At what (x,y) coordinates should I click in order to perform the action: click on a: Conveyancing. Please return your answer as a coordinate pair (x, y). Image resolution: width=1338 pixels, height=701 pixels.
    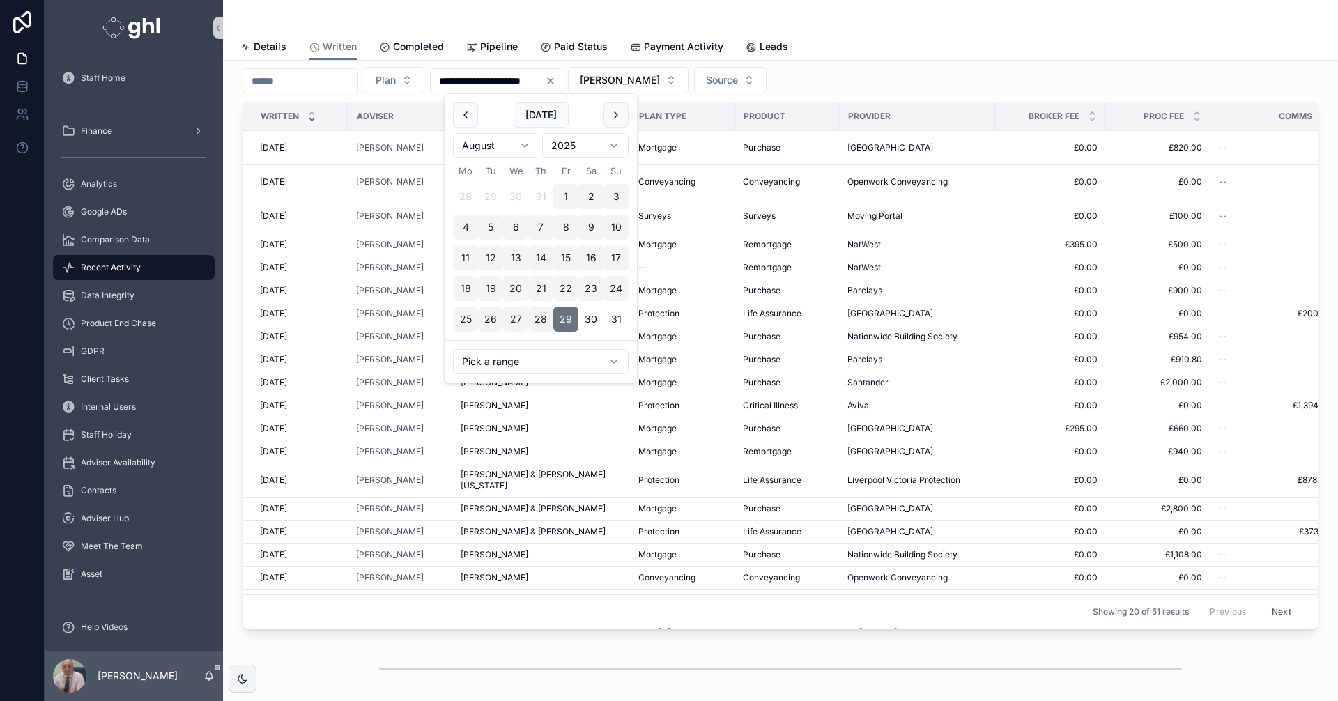
    Looking at the image, I should click on (682, 182).